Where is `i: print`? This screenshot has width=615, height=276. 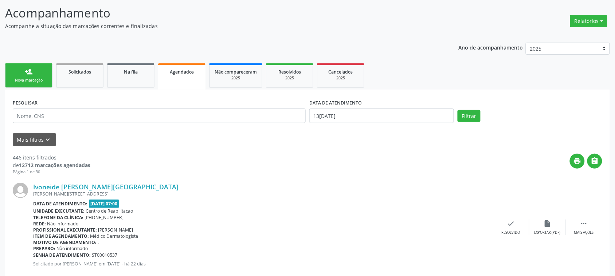
i: print is located at coordinates (578, 161).